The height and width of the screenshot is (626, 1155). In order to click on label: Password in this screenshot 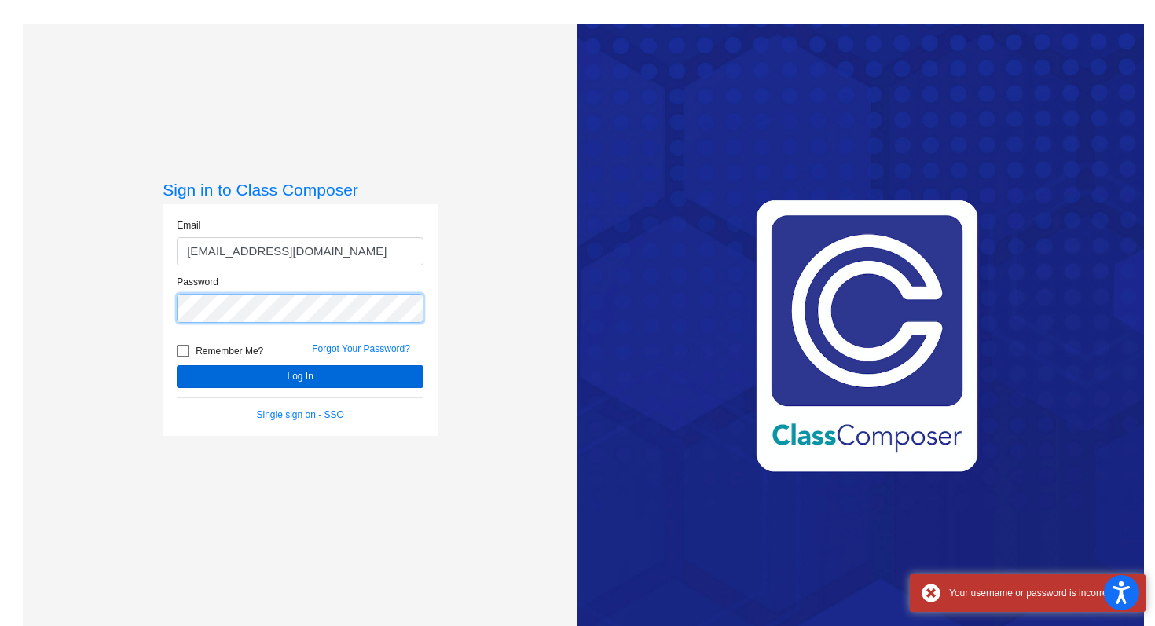, I will do `click(197, 282)`.